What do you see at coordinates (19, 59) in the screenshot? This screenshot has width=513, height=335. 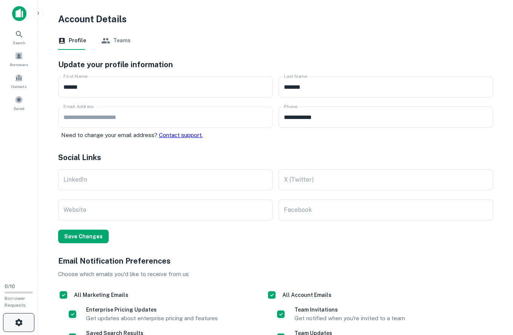 I see `div: Borrowers` at bounding box center [19, 59].